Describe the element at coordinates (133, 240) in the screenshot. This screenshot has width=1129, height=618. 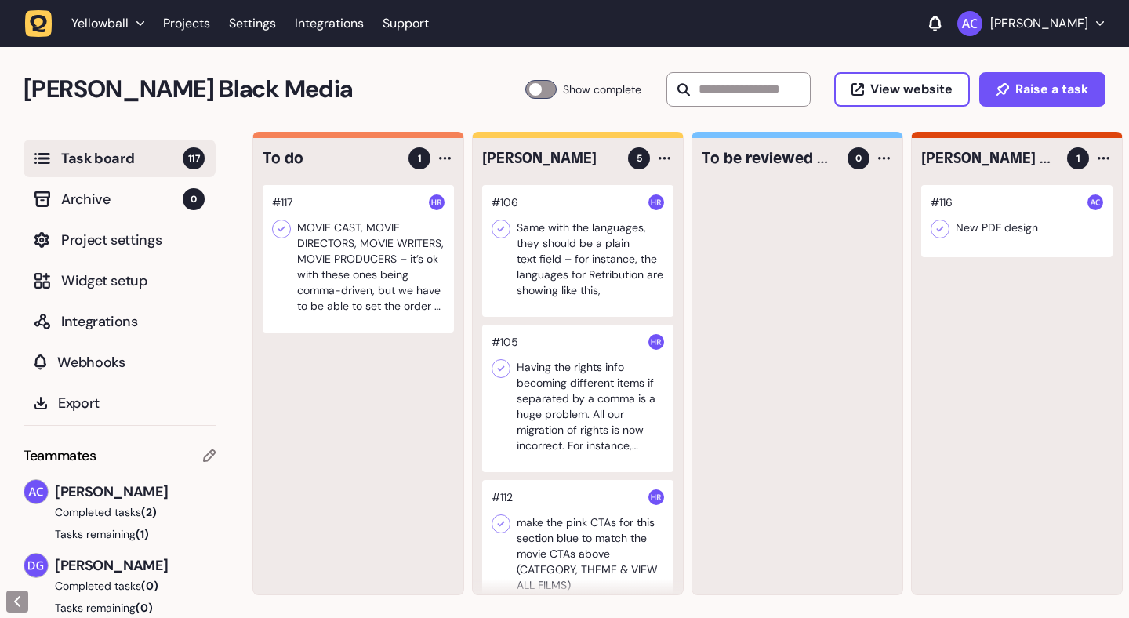
I see `span: Project settings` at that location.